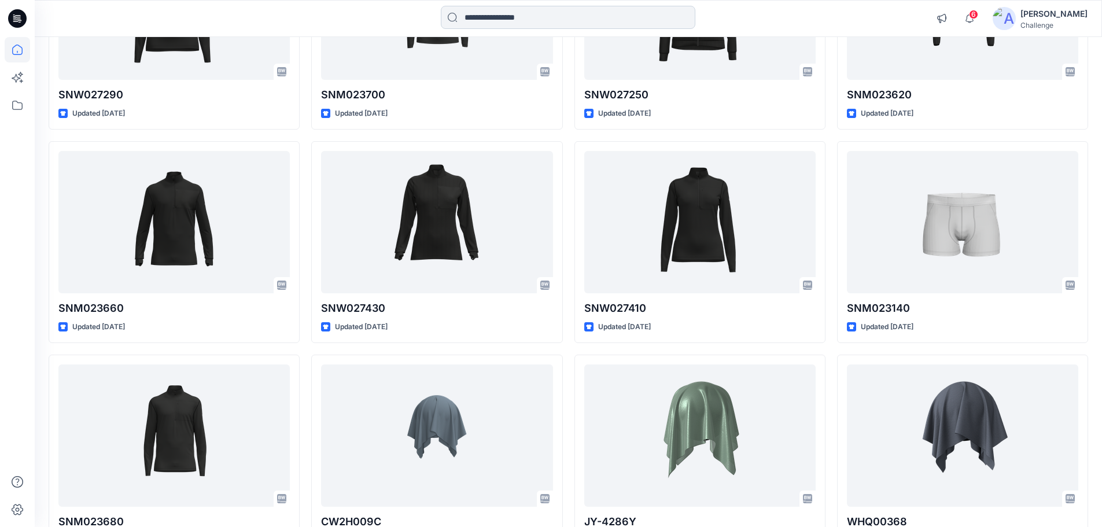  I want to click on a: SNM023680, so click(174, 436).